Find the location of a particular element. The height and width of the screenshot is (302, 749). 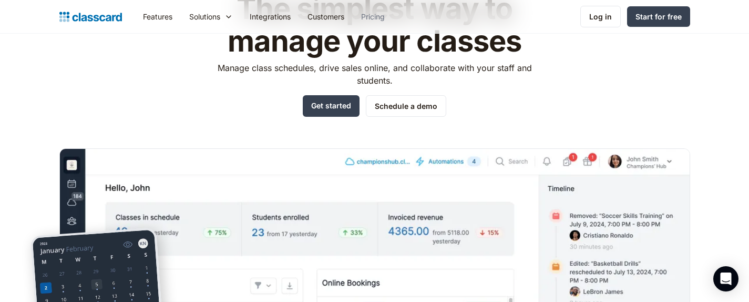

a: Customers is located at coordinates (326, 16).